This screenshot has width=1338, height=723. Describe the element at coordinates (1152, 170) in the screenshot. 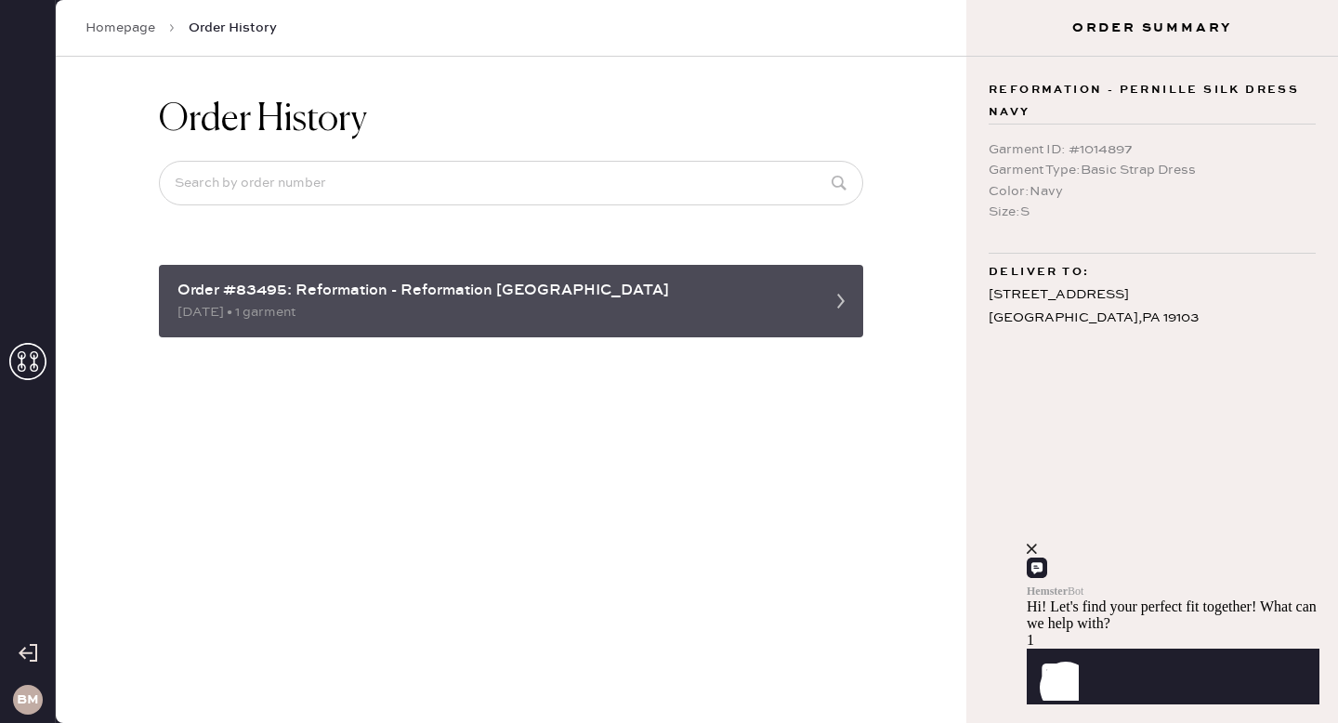

I see `div: Garment Type : Basic Strap Dress` at that location.